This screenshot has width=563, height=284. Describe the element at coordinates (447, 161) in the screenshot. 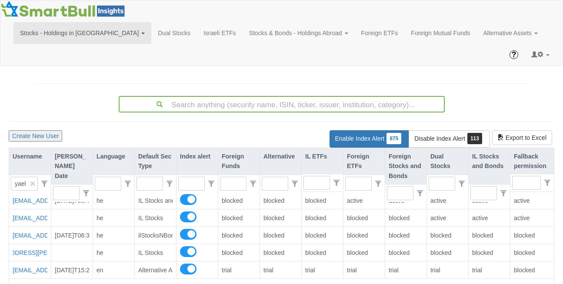

I see `div: Dual Stocks` at that location.